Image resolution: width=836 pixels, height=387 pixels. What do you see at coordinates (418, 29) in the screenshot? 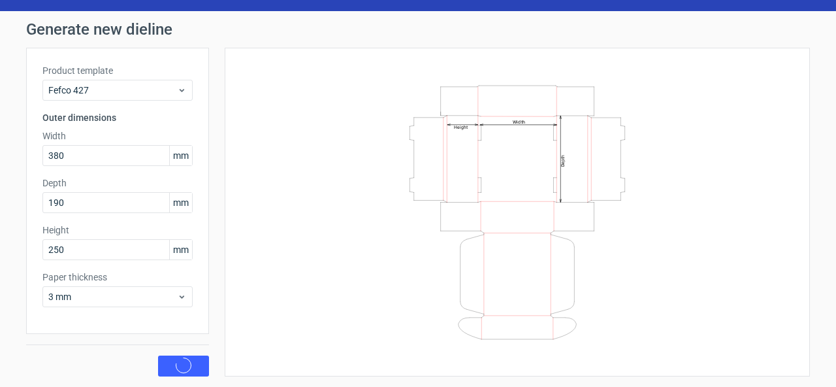
I see `h1: Generate new dieline` at bounding box center [418, 29].